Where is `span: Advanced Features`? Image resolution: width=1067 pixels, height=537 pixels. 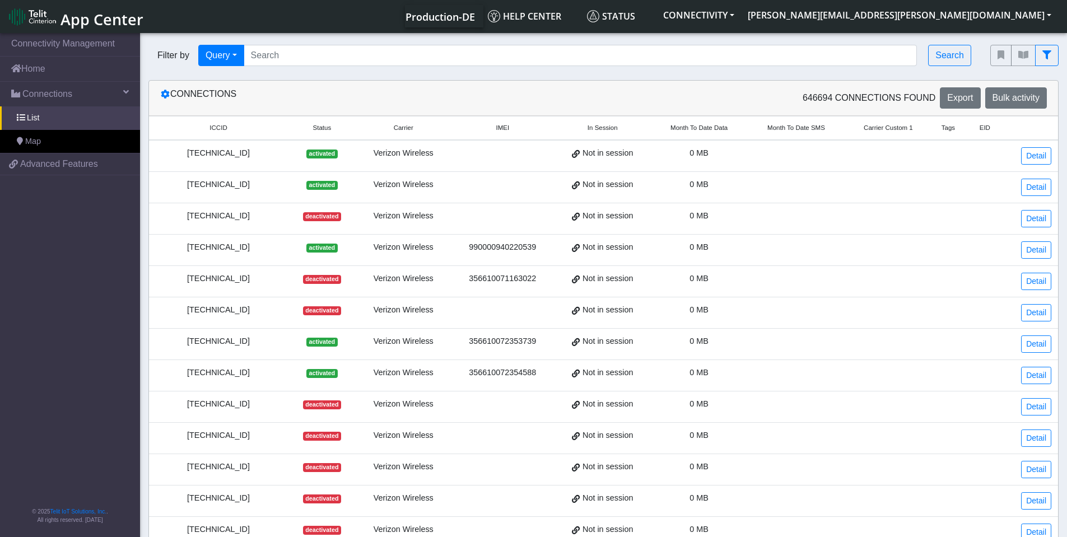 span: Advanced Features is located at coordinates (59, 164).